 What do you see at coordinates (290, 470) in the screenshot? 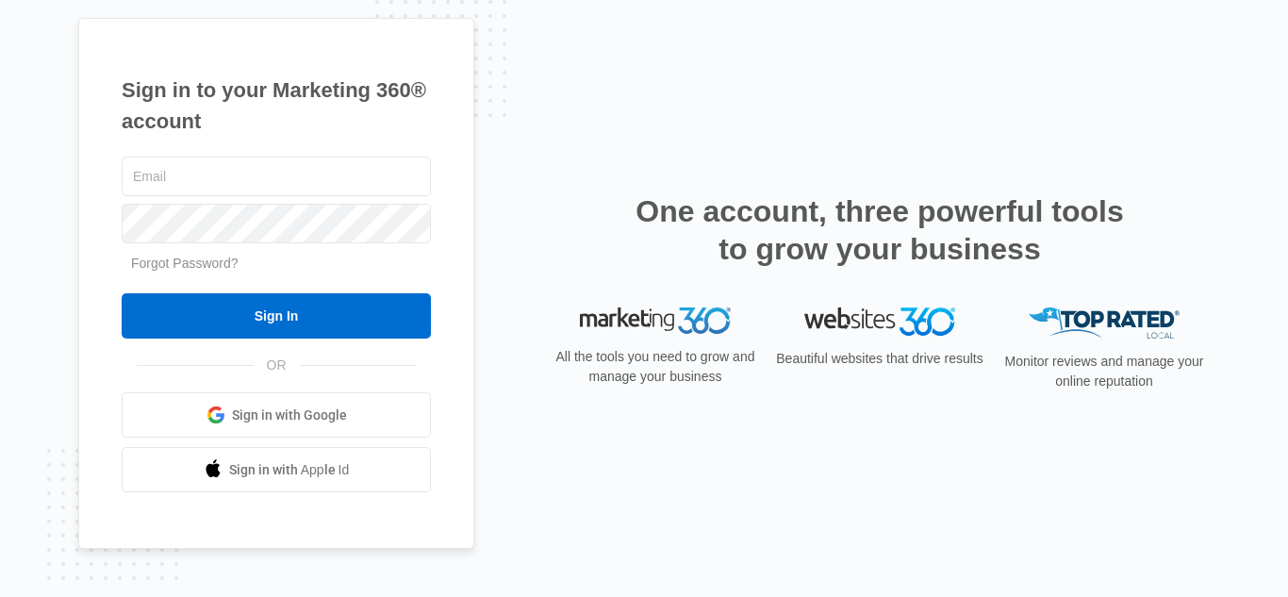
I see `span: Sign in with Apple Id` at bounding box center [290, 470].